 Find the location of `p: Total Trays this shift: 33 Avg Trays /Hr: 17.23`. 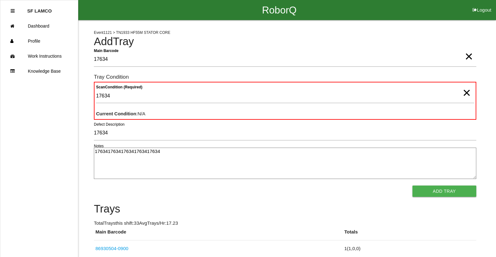

p: Total Trays this shift: 33 Avg Trays /Hr: 17.23 is located at coordinates (285, 223).